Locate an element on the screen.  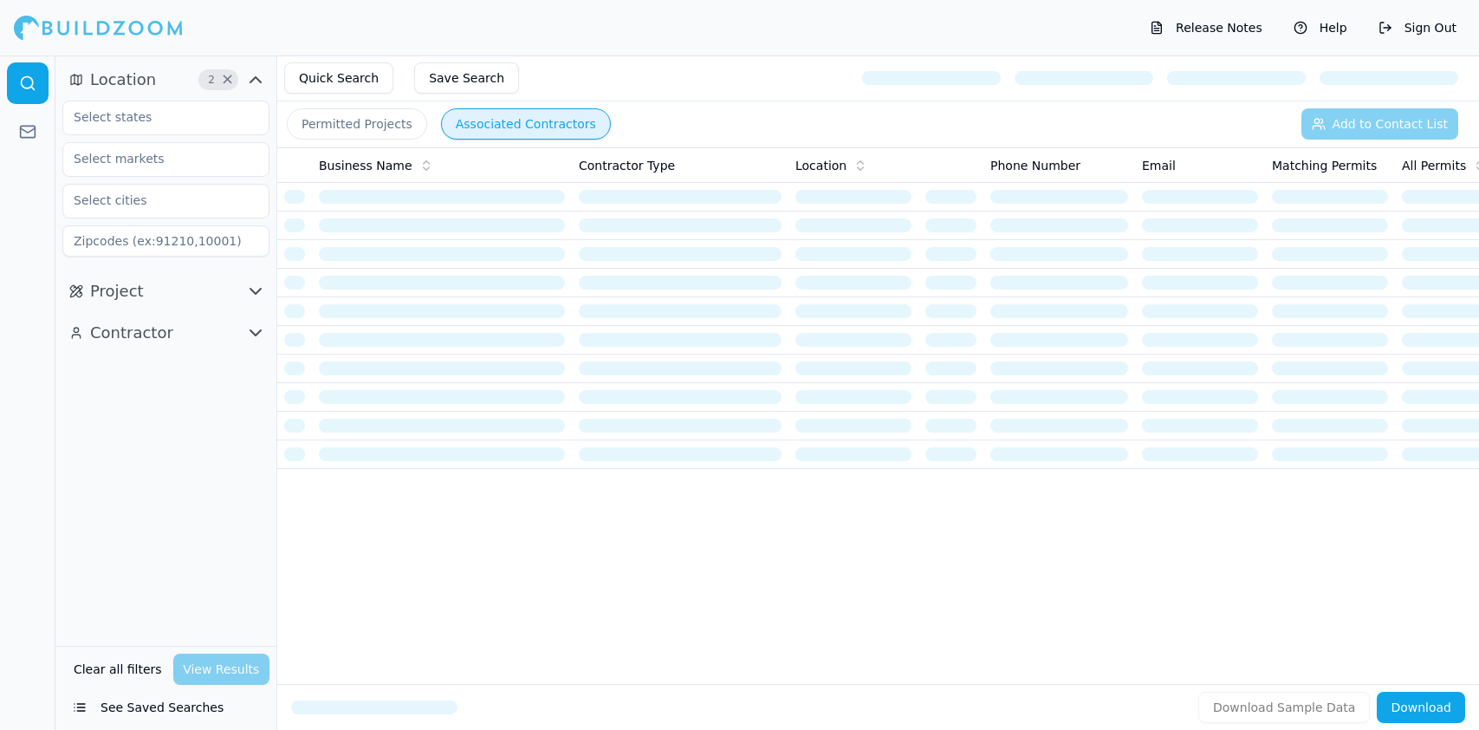
button: Help is located at coordinates (1321, 28).